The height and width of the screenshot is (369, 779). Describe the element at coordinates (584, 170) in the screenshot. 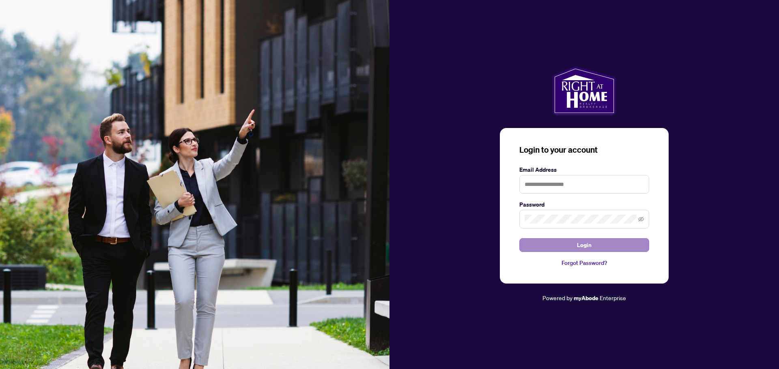

I see `label: Email Address` at that location.